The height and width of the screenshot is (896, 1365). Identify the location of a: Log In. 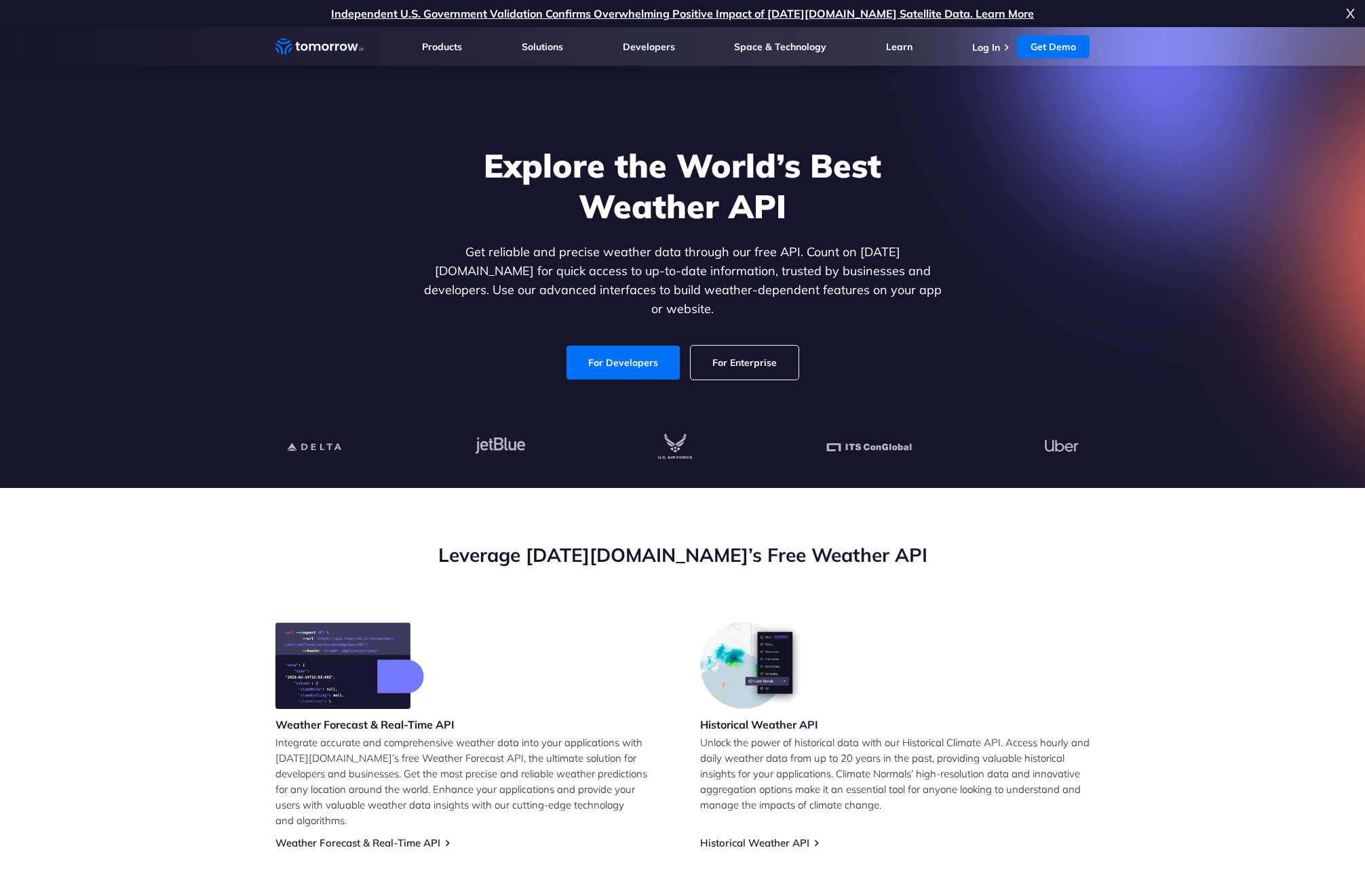
(986, 48).